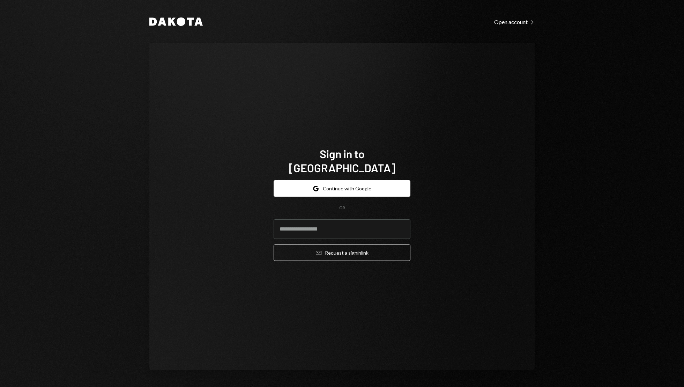 Image resolution: width=684 pixels, height=387 pixels. I want to click on div: OR, so click(342, 208).